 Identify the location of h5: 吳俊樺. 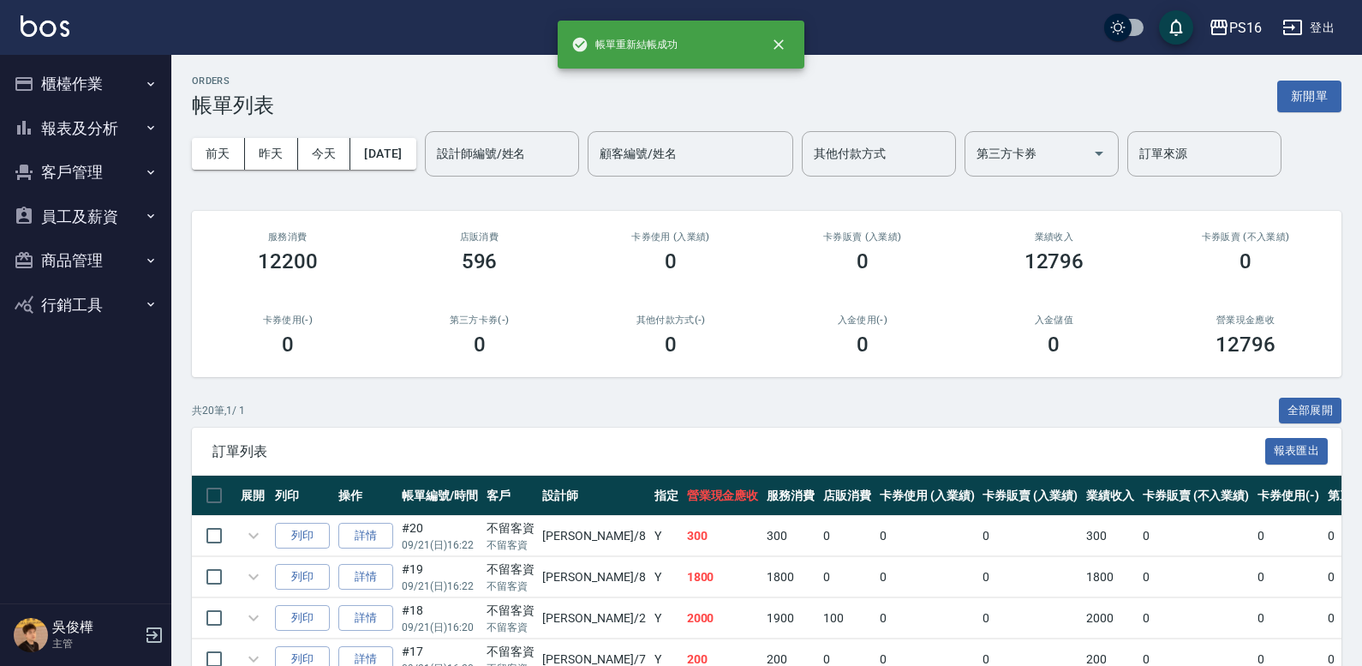
(96, 627).